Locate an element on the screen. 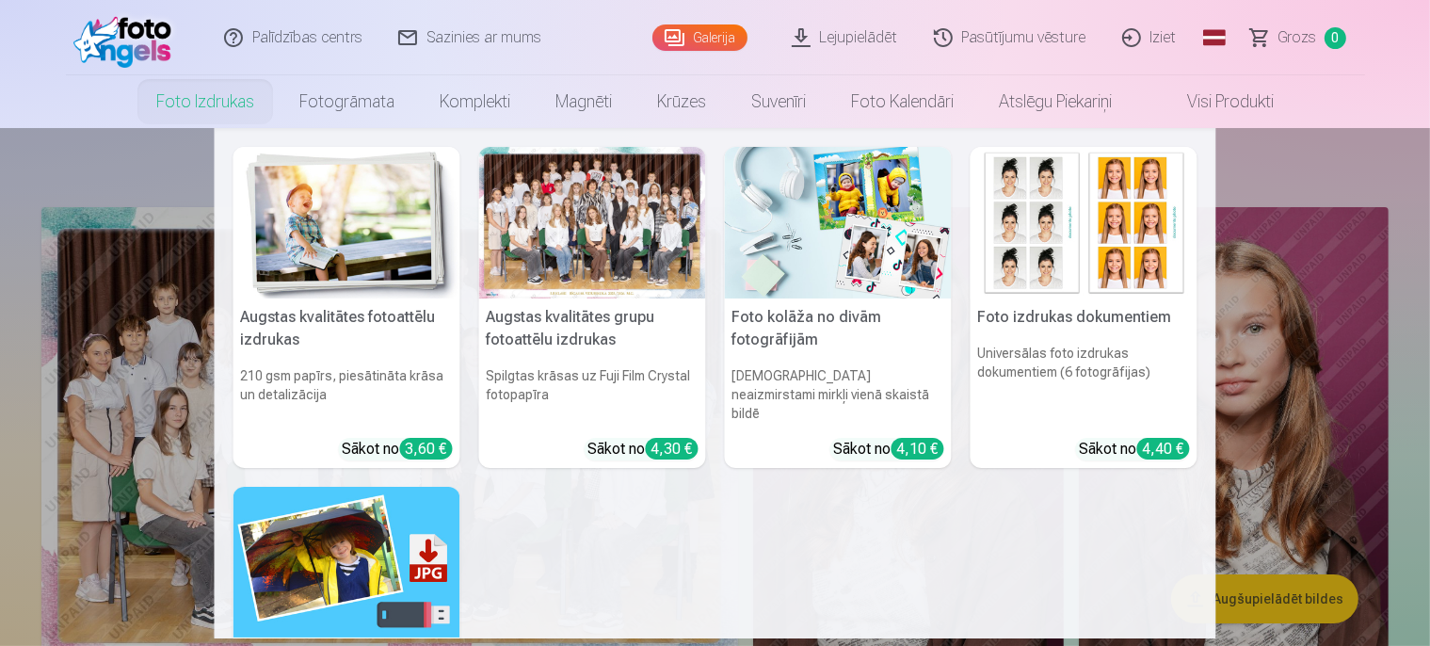 The image size is (1430, 646). img: Augstas kvalitātes fotoattēlu izdrukas is located at coordinates (347, 222).